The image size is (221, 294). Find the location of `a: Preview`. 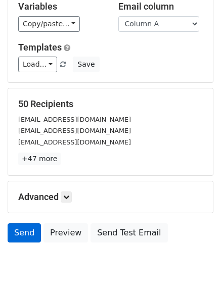

a: Preview is located at coordinates (66, 233).